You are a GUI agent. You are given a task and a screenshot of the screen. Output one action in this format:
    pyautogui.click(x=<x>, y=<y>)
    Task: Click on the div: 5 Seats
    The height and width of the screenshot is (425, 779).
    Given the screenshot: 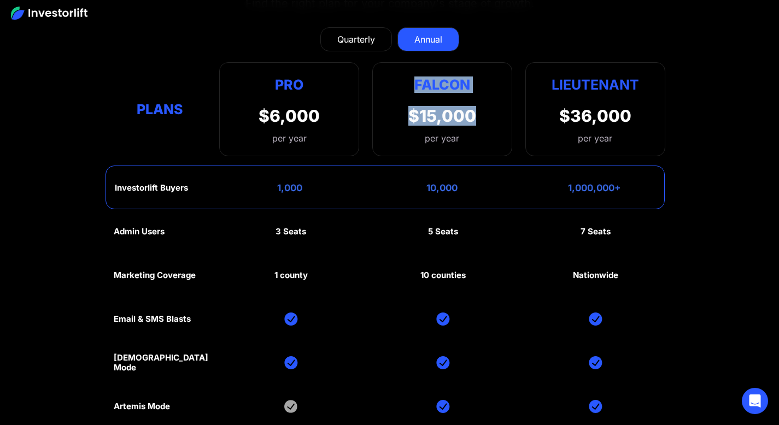 What is the action you would take?
    pyautogui.click(x=443, y=232)
    